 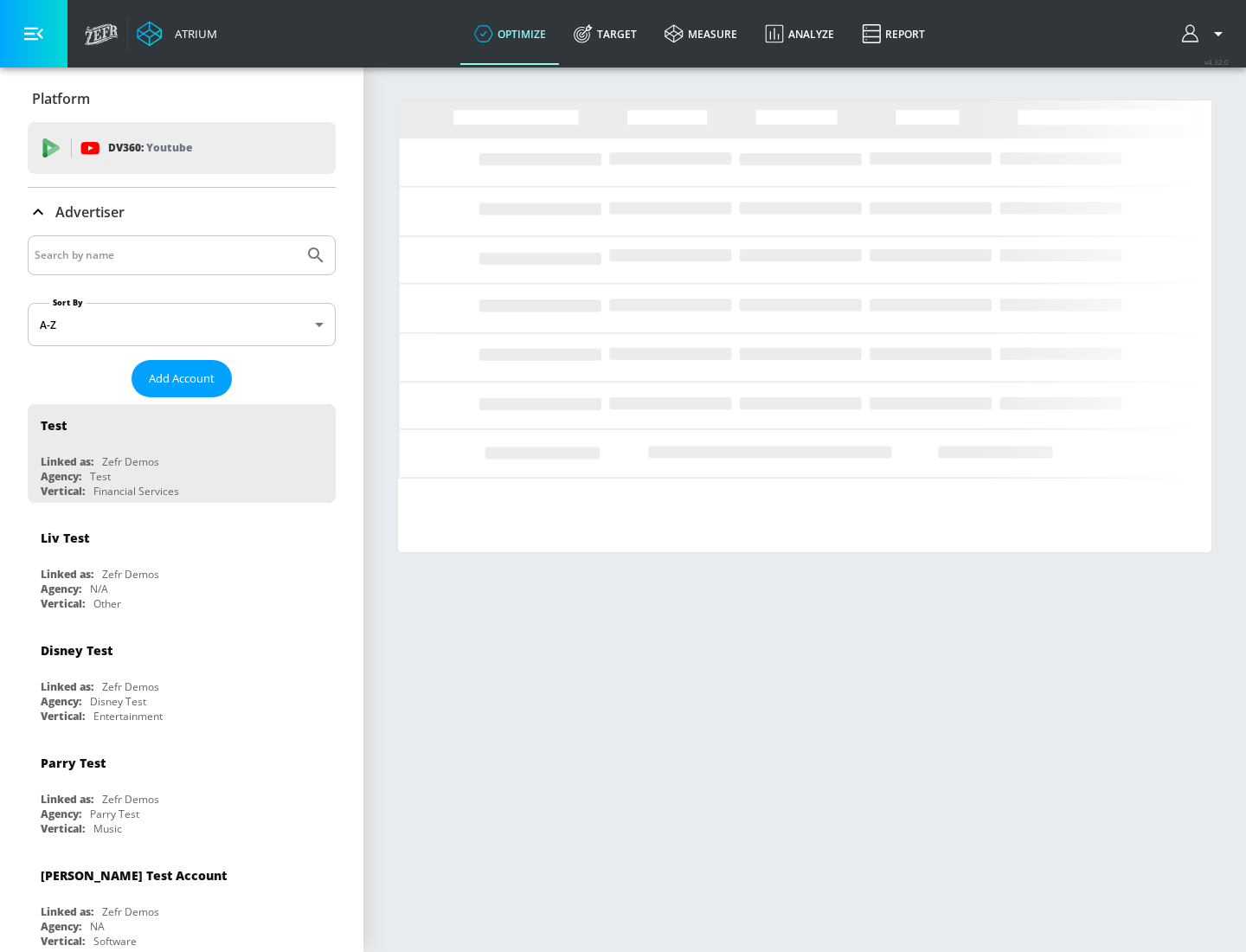 What do you see at coordinates (605, 33) in the screenshot?
I see `a: Target` at bounding box center [605, 33].